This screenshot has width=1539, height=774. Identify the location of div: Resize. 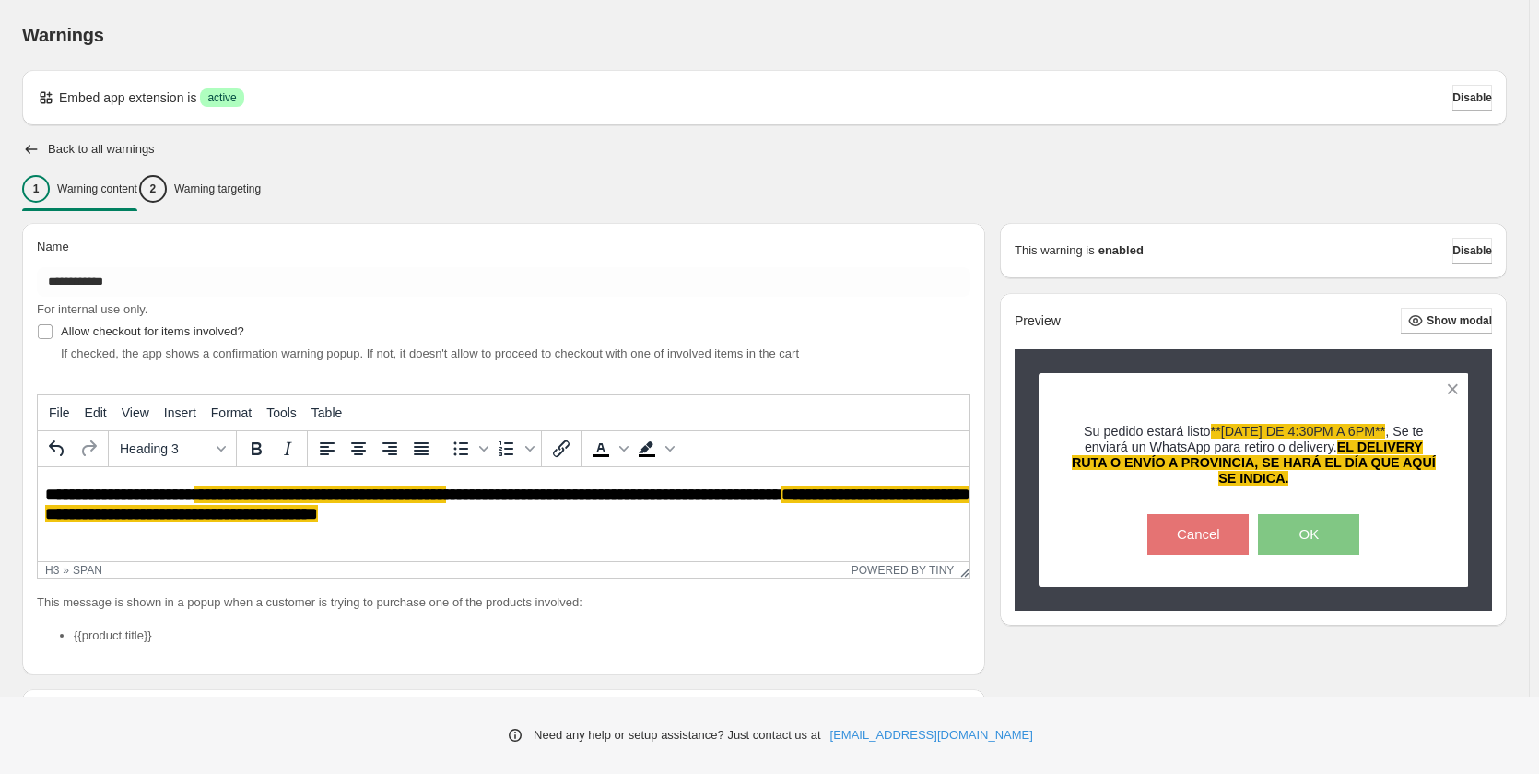
(961, 570).